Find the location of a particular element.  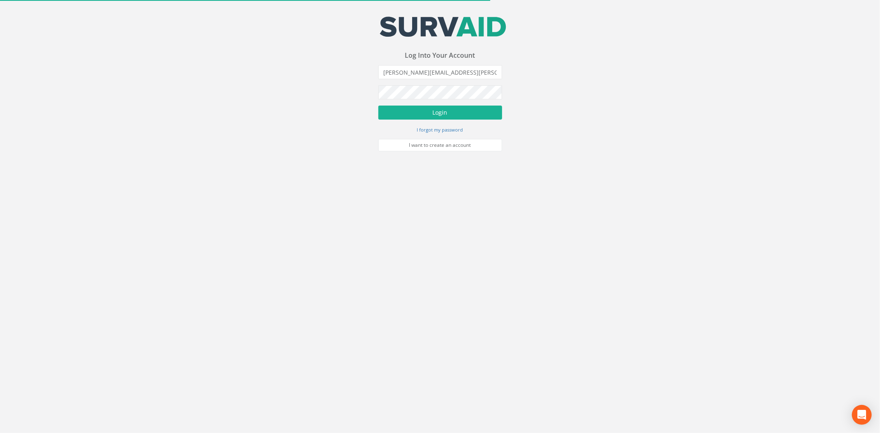

h3: Log Into Your Account is located at coordinates (440, 56).